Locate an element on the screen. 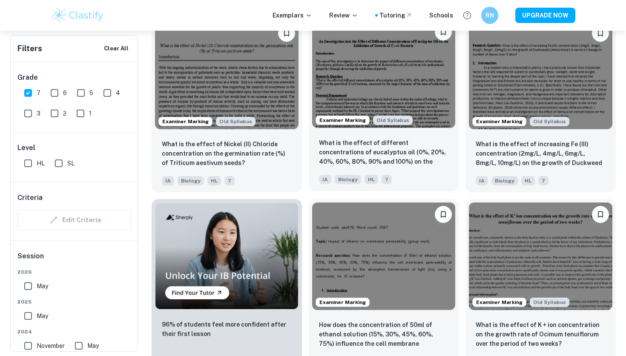 This screenshot has height=356, width=626. button: RN is located at coordinates (490, 15).